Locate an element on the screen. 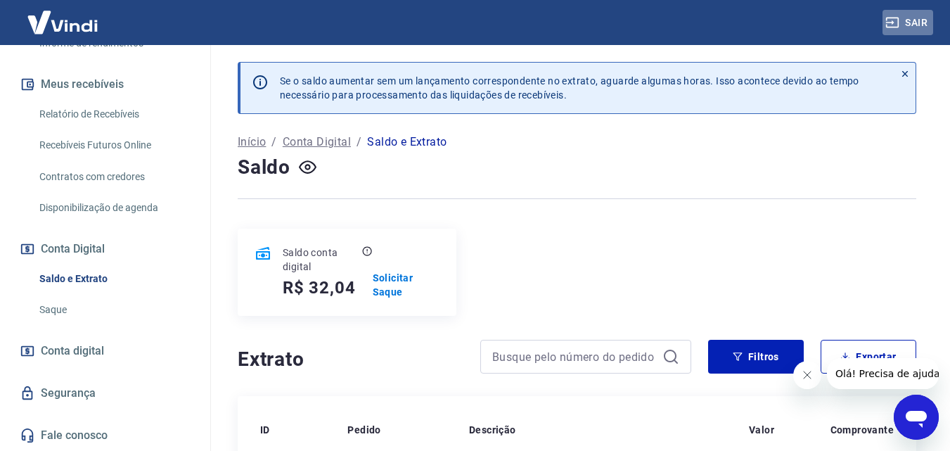 Image resolution: width=950 pixels, height=451 pixels. button: Meus recebíveis is located at coordinates (105, 84).